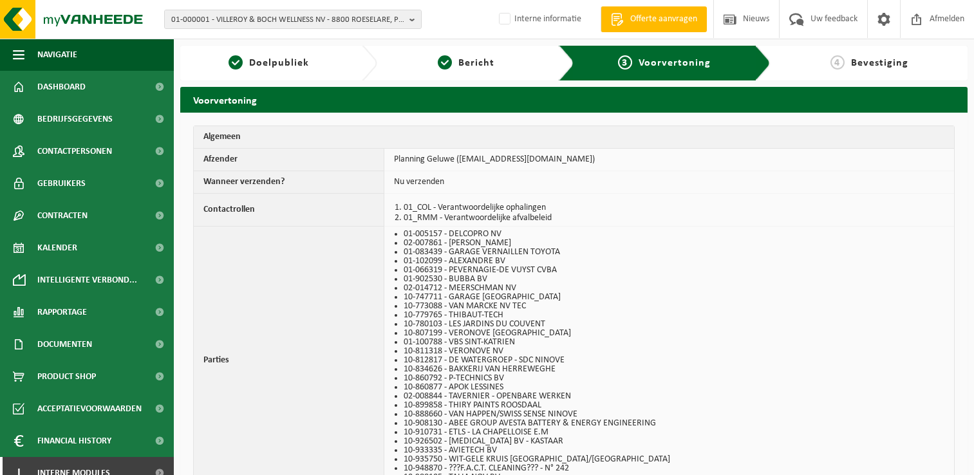 Image resolution: width=974 pixels, height=475 pixels. Describe the element at coordinates (89, 409) in the screenshot. I see `span: Acceptatievoorwaarden` at that location.